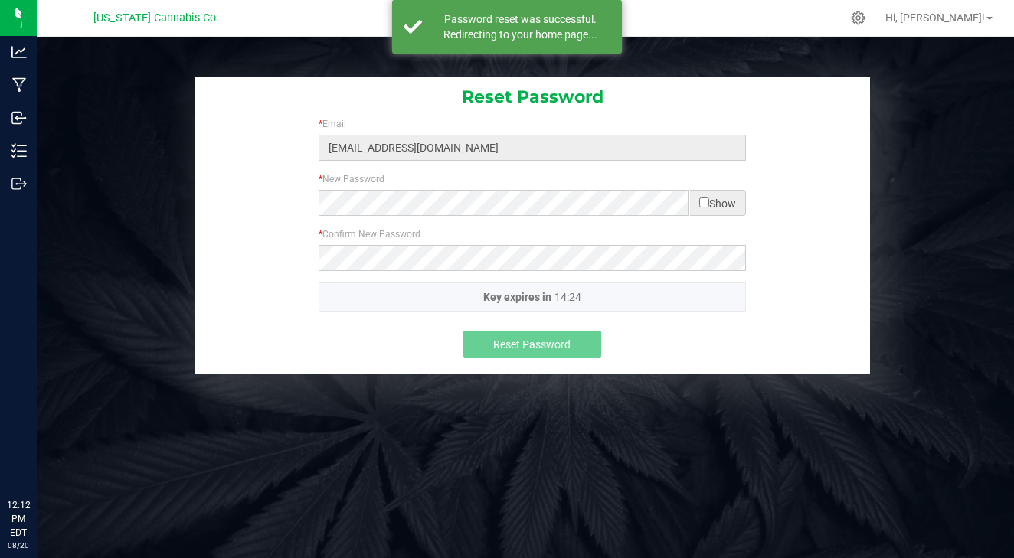 Image resolution: width=1014 pixels, height=558 pixels. I want to click on button: Reset Password, so click(532, 345).